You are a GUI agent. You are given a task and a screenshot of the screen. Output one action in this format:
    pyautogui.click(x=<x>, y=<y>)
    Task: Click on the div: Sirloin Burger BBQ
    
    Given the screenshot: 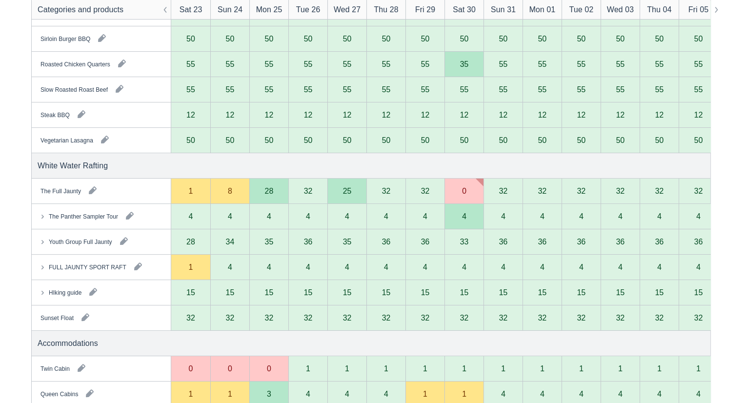 What is the action you would take?
    pyautogui.click(x=65, y=39)
    